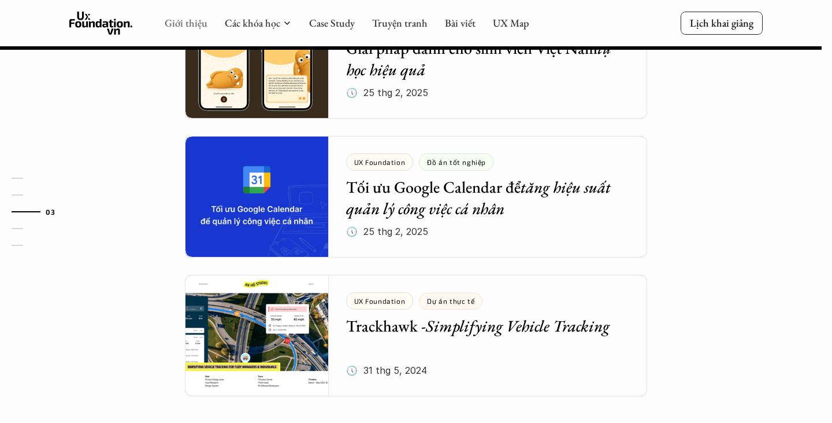  What do you see at coordinates (186, 23) in the screenshot?
I see `a: Giới thiệu` at bounding box center [186, 23].